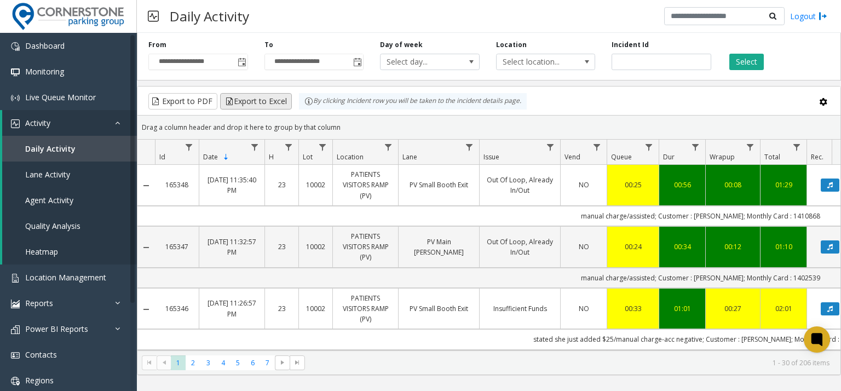 The height and width of the screenshot is (391, 841). Describe the element at coordinates (489, 245) in the screenshot. I see `div: Data table` at that location.